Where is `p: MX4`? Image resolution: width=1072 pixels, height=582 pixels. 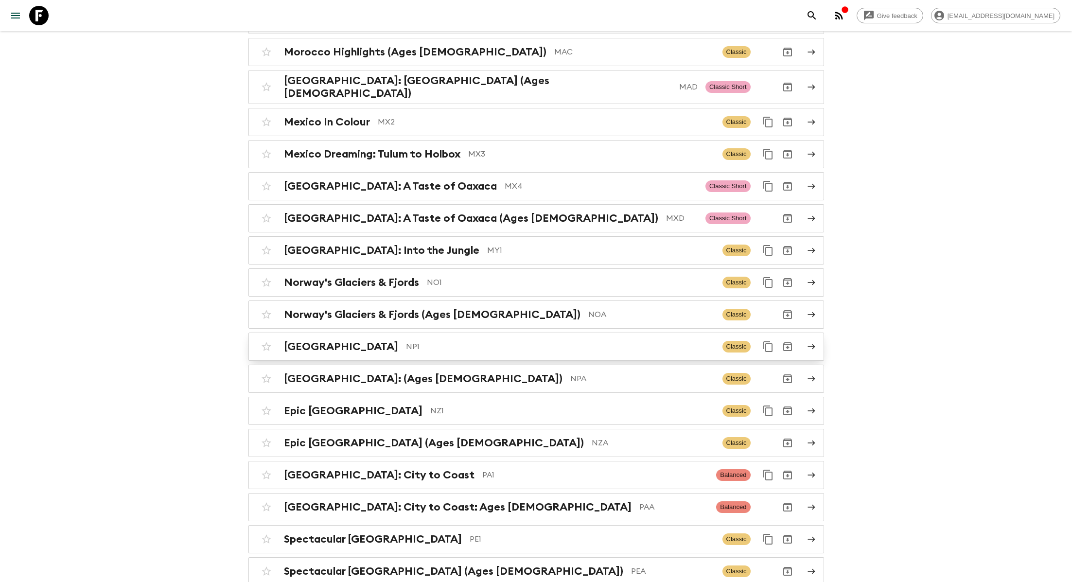
p: MX4 is located at coordinates (601, 186).